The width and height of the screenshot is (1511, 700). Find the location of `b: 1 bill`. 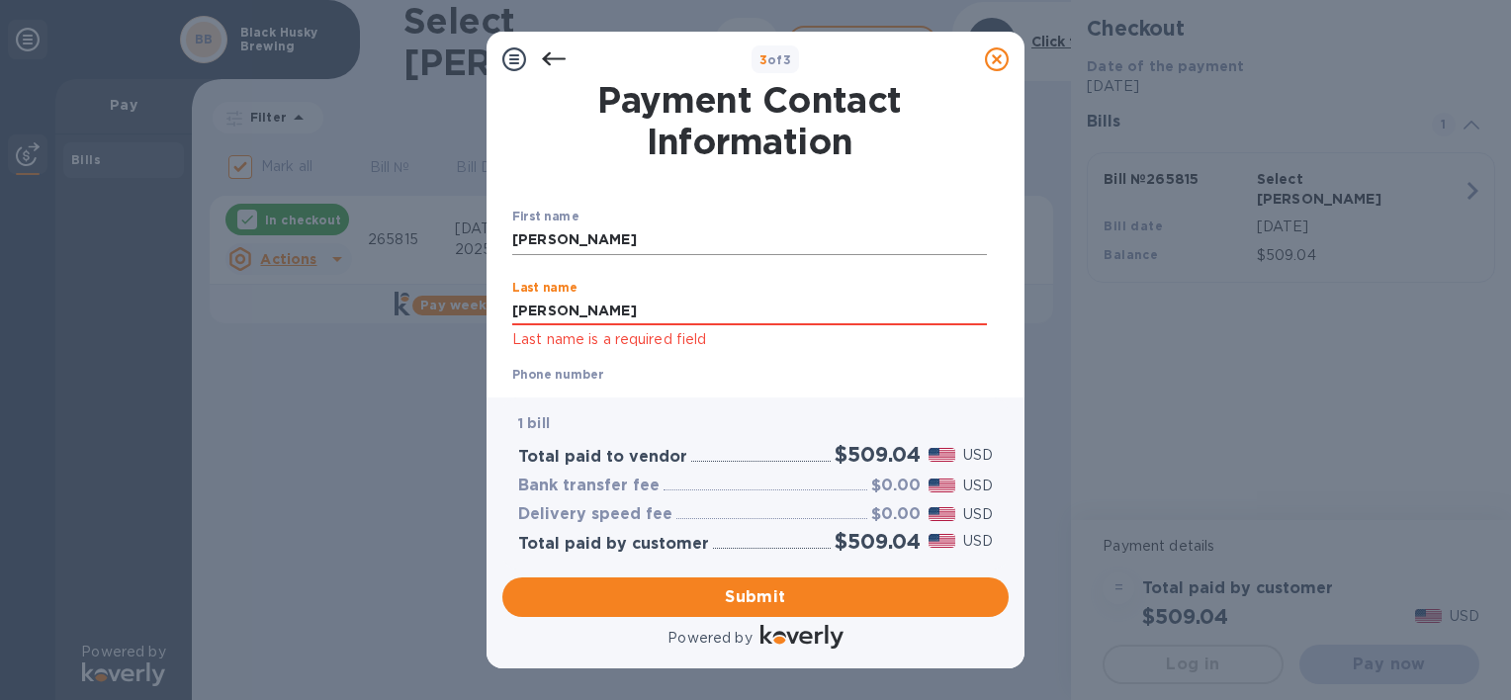

b: 1 bill is located at coordinates (534, 423).